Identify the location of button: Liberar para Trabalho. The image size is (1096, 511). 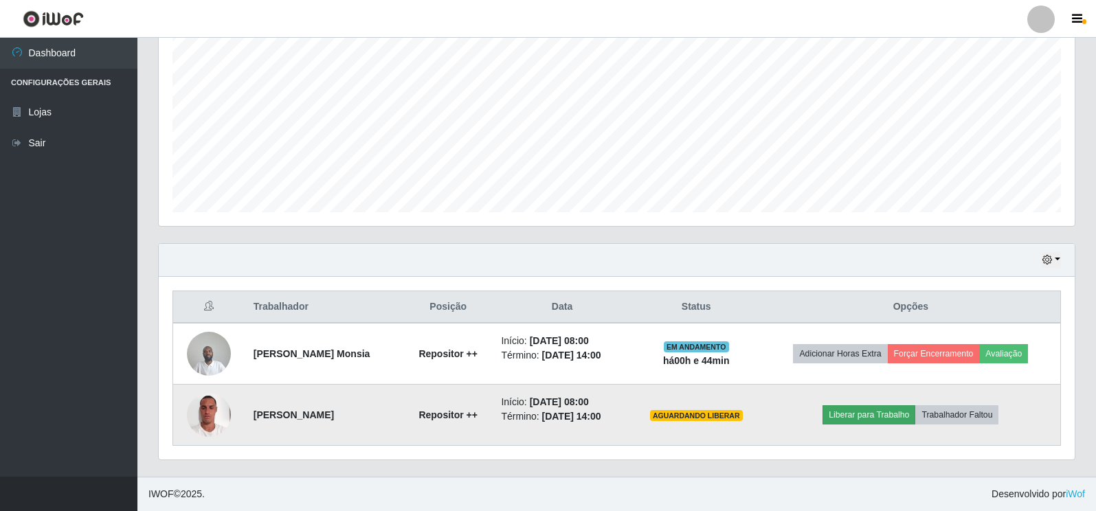
(869, 415).